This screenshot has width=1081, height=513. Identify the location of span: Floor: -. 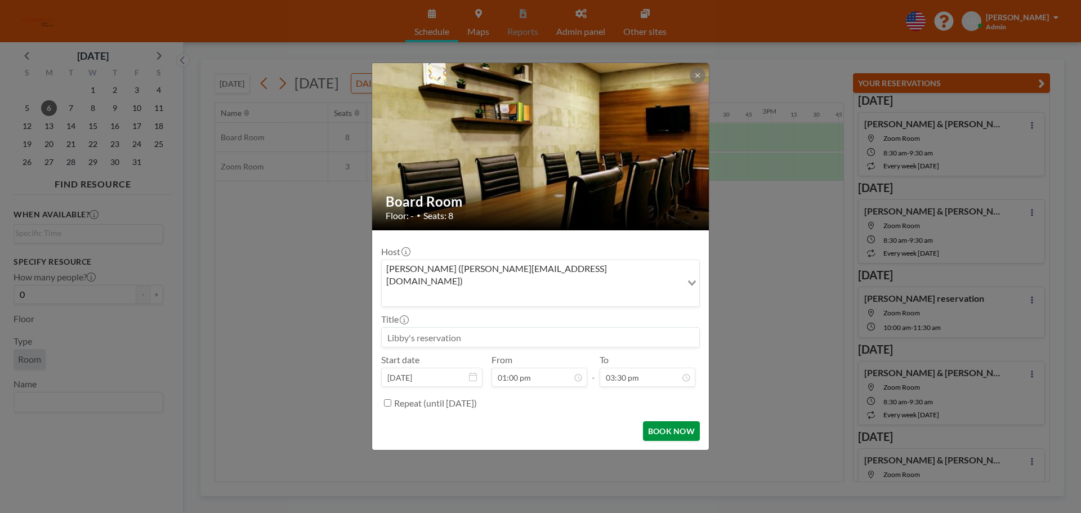
(400, 216).